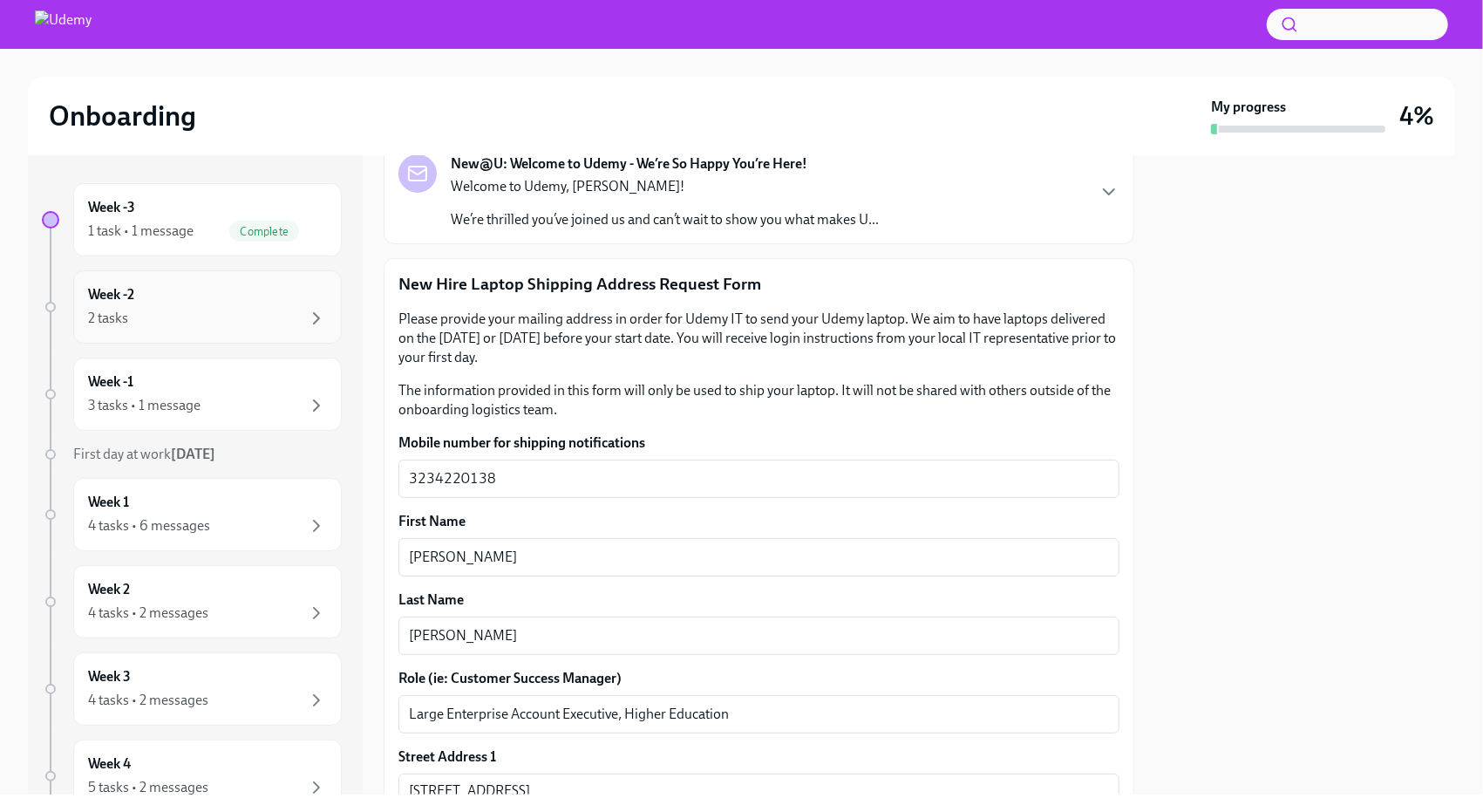  Describe the element at coordinates (108, 319) in the screenshot. I see `div: 2 tasks` at that location.